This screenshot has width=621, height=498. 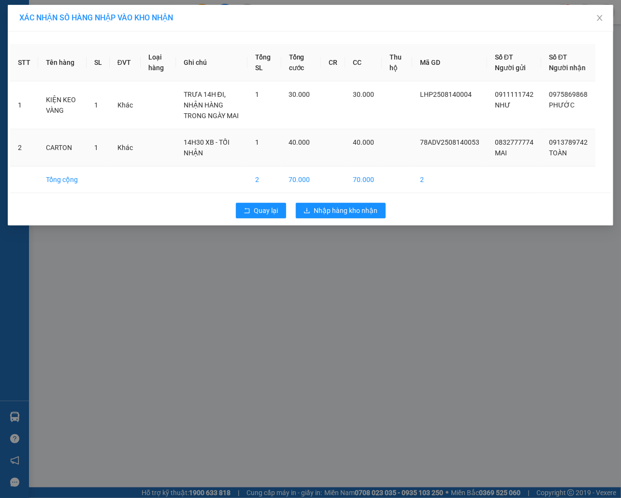 I want to click on span: 0975869868, so click(x=569, y=94).